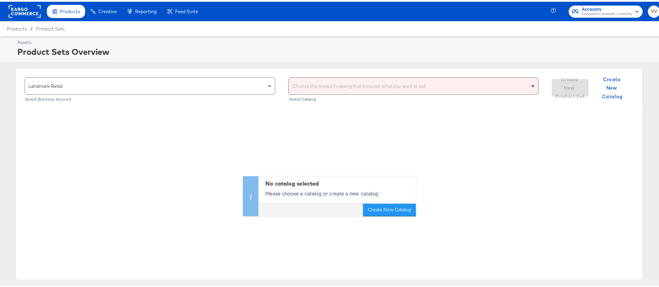  What do you see at coordinates (413, 84) in the screenshot?
I see `div: Choose the product catalog that includes what you want to sell` at bounding box center [413, 84].